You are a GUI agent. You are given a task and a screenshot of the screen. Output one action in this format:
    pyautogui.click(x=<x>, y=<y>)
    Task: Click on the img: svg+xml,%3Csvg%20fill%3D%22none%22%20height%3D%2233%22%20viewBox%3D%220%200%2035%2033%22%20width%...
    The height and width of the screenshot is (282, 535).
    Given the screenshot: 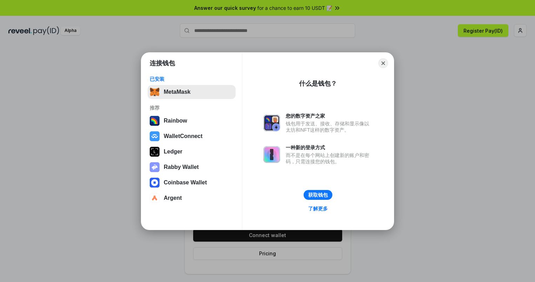 What is the action you would take?
    pyautogui.click(x=155, y=92)
    